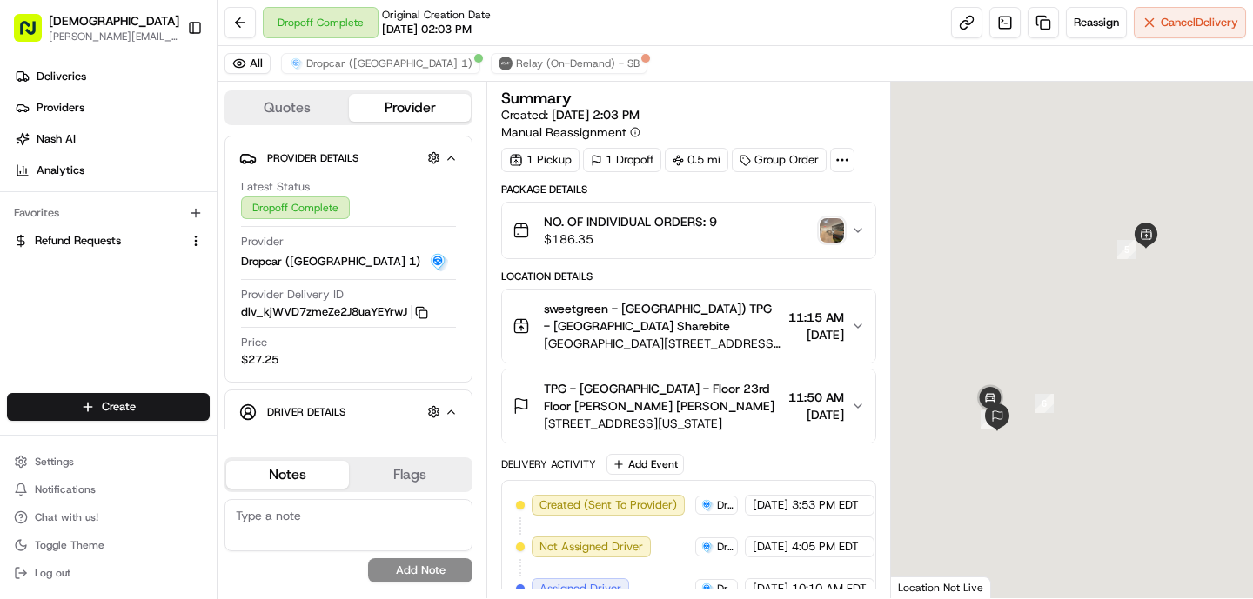 The image size is (1253, 599). I want to click on button: Driver Details, so click(348, 411).